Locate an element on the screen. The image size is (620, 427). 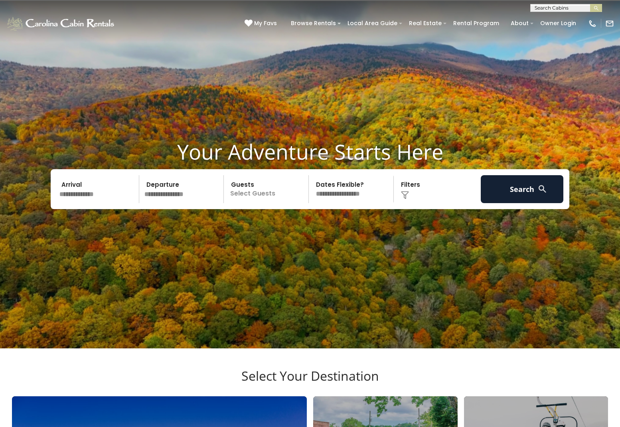
a: About is located at coordinates (520, 23).